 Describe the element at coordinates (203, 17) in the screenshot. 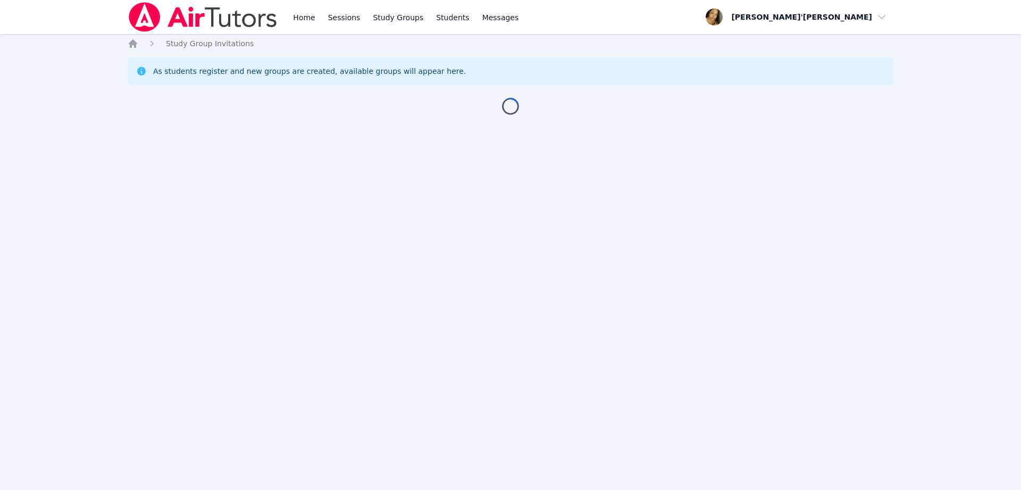

I see `img: Air Tutors` at that location.